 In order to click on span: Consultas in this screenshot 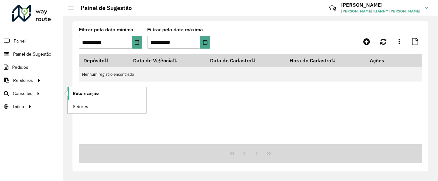, I will do `click(22, 94)`.